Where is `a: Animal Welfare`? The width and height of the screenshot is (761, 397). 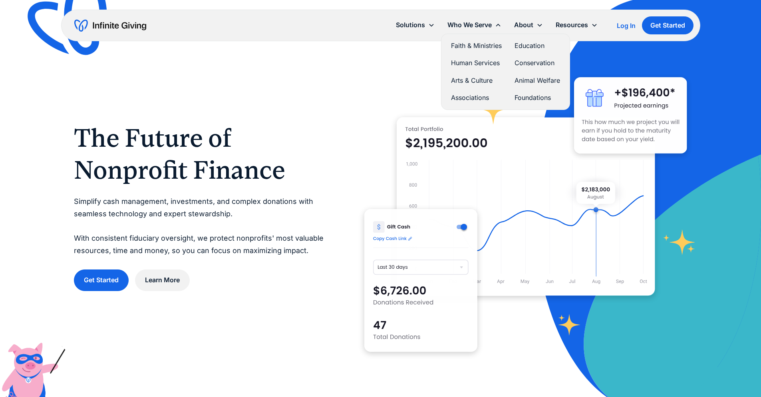 a: Animal Welfare is located at coordinates (537, 80).